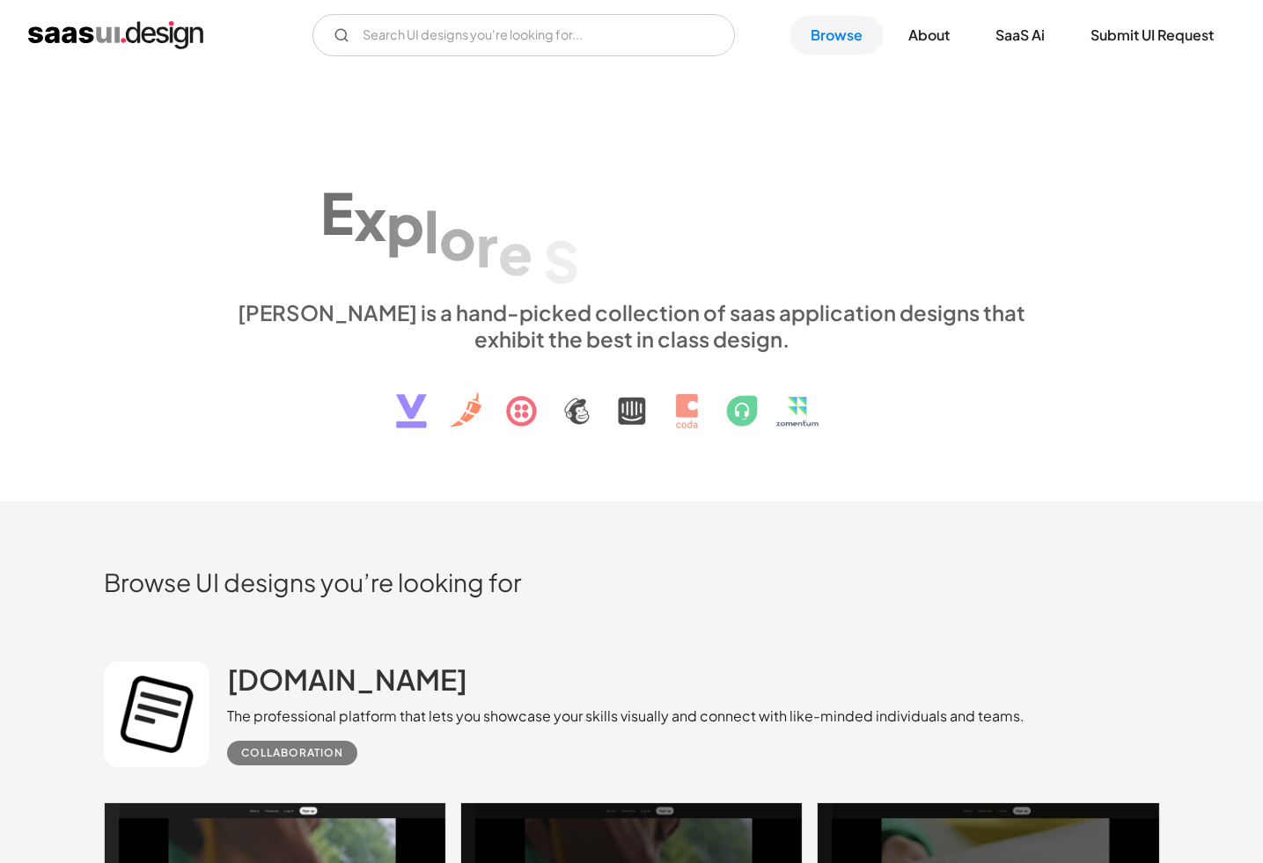  What do you see at coordinates (337, 212) in the screenshot?
I see `div: E` at bounding box center [337, 212].